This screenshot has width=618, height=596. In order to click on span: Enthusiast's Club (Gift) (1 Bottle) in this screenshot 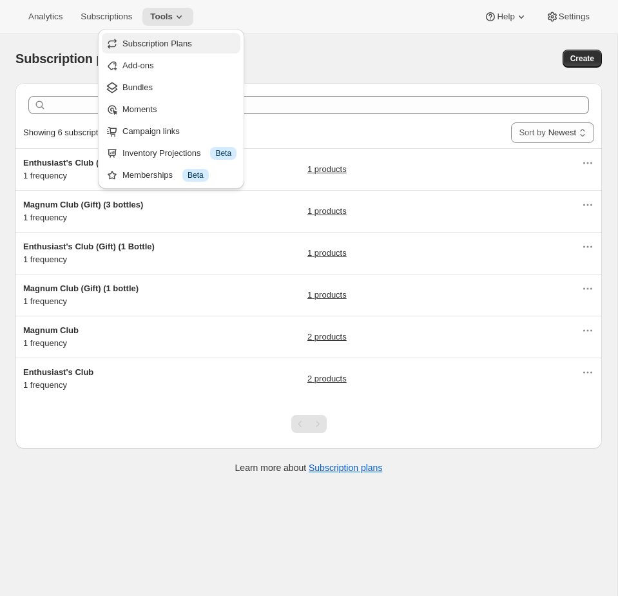, I will do `click(89, 246)`.